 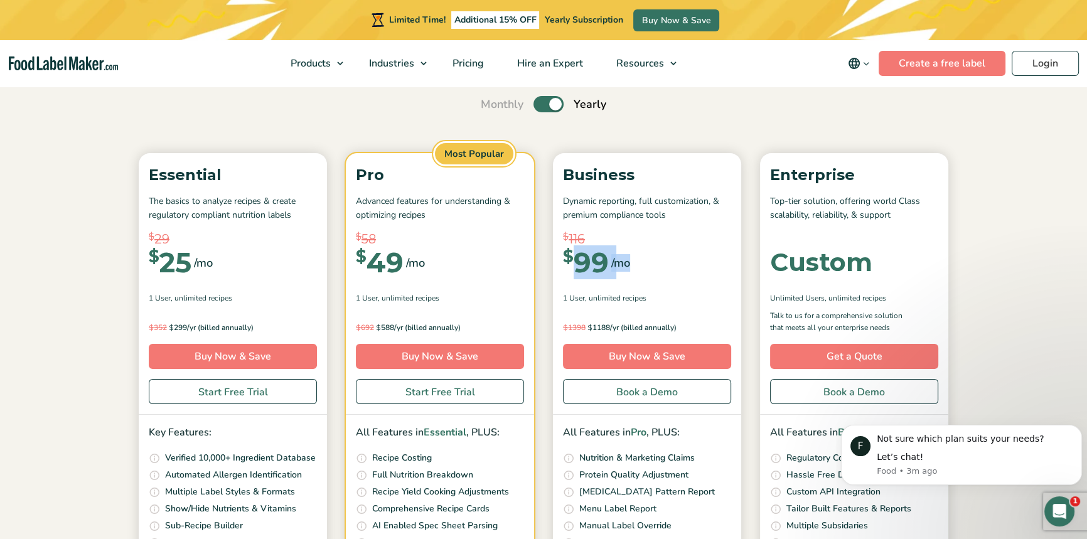 I want to click on p: Sub-Recipe Builder, so click(x=204, y=526).